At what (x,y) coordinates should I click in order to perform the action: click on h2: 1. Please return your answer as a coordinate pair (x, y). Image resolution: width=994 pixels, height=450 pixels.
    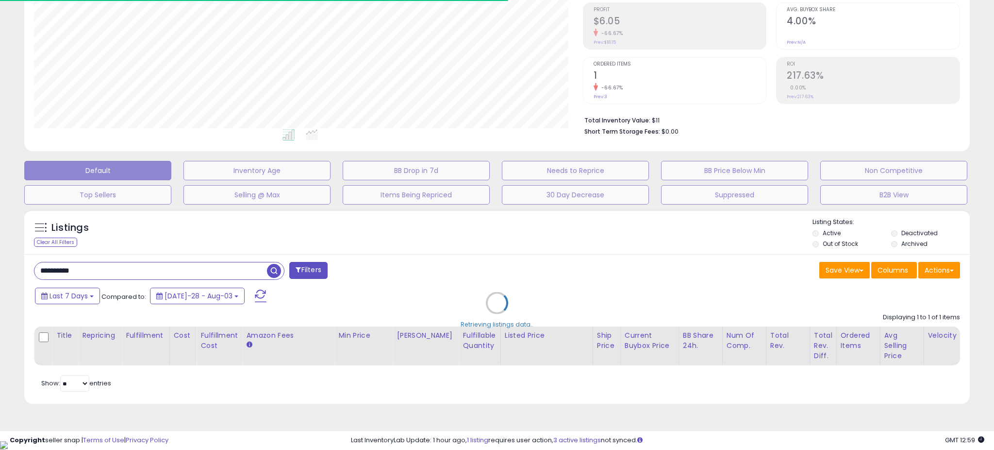
    Looking at the image, I should click on (680, 76).